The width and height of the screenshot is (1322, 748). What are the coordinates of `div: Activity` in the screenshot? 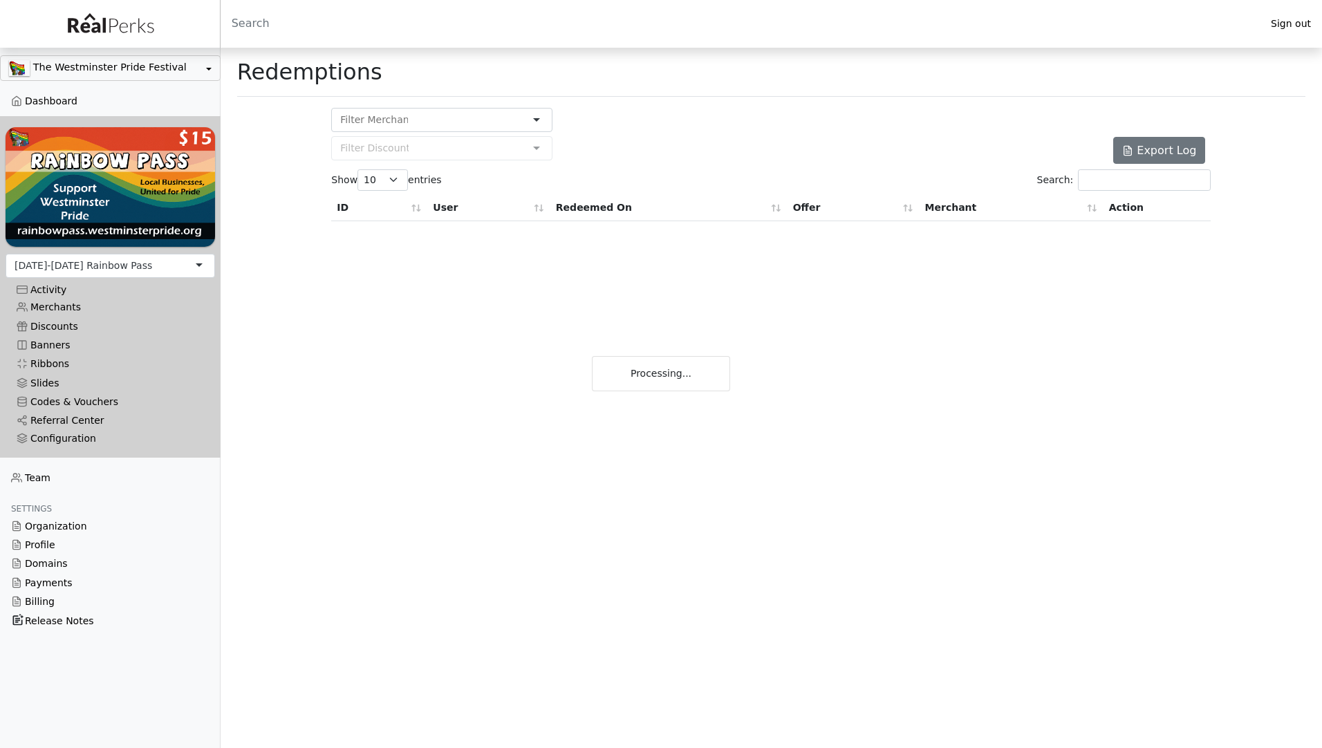 It's located at (110, 290).